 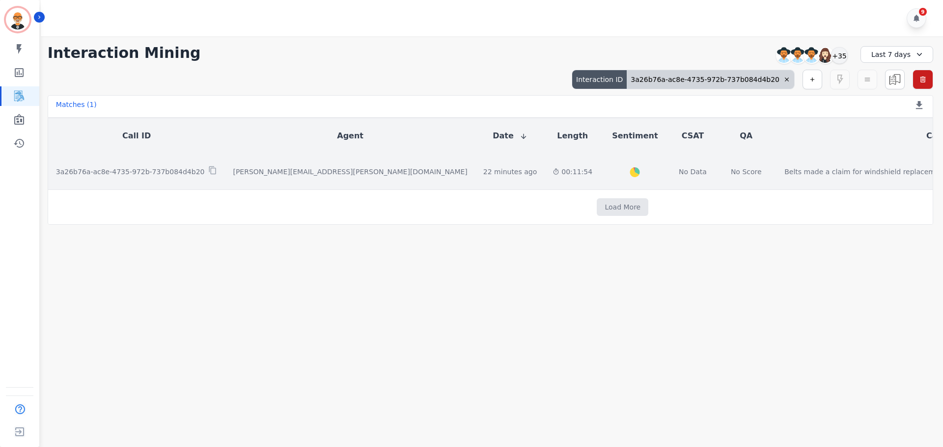 What do you see at coordinates (76, 107) in the screenshot?
I see `div: Matches ( 1 )` at bounding box center [76, 107].